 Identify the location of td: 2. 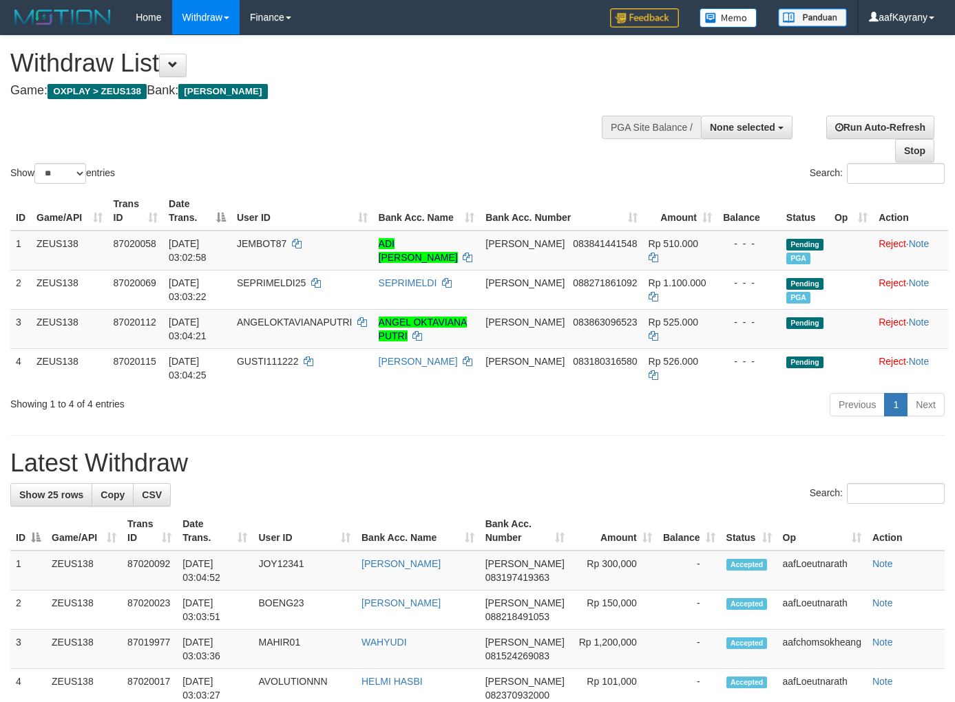
(28, 610).